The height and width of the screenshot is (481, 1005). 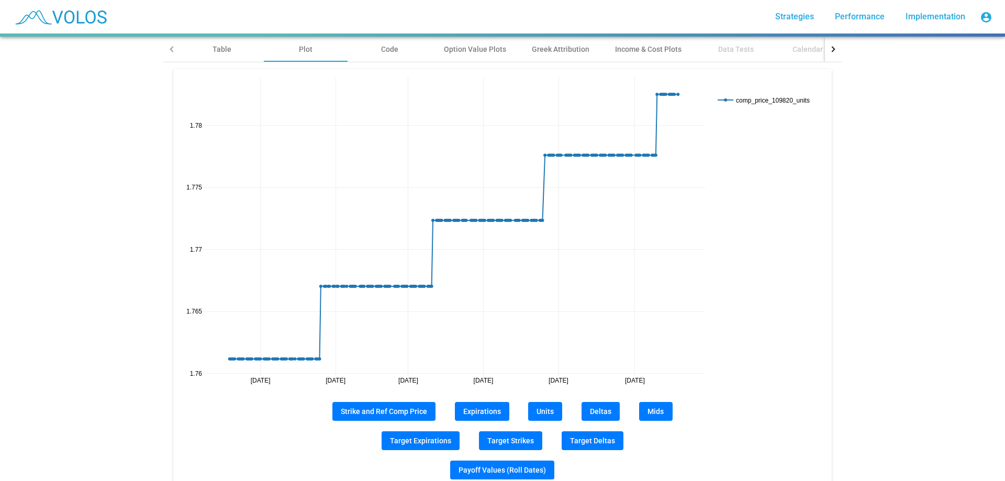 I want to click on button: Expirations, so click(x=482, y=411).